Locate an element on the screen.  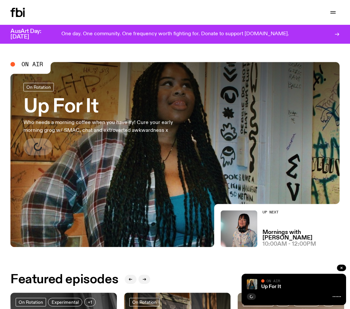
button: +1 is located at coordinates (90, 302).